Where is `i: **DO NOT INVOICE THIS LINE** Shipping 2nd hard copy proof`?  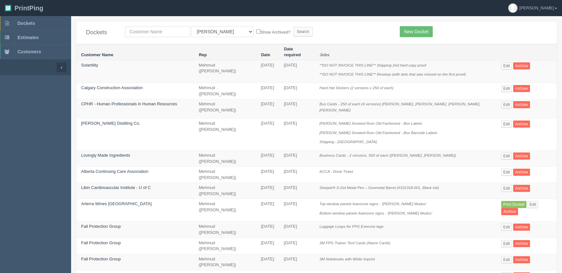 i: **DO NOT INVOICE THIS LINE** Shipping 2nd hard copy proof is located at coordinates (373, 65).